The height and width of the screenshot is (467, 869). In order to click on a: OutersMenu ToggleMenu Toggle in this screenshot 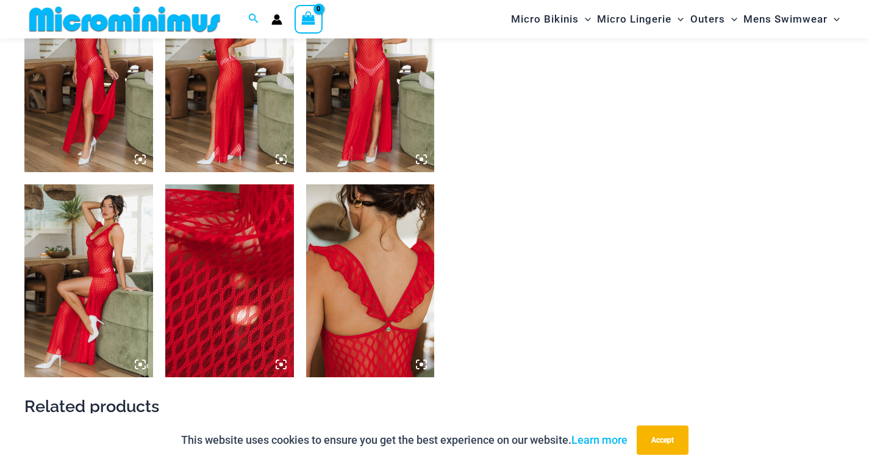, I will do `click(714, 19)`.